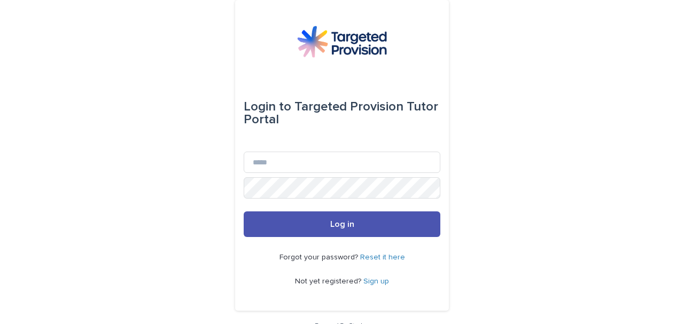 The height and width of the screenshot is (324, 684). I want to click on a: Reset it here, so click(383, 258).